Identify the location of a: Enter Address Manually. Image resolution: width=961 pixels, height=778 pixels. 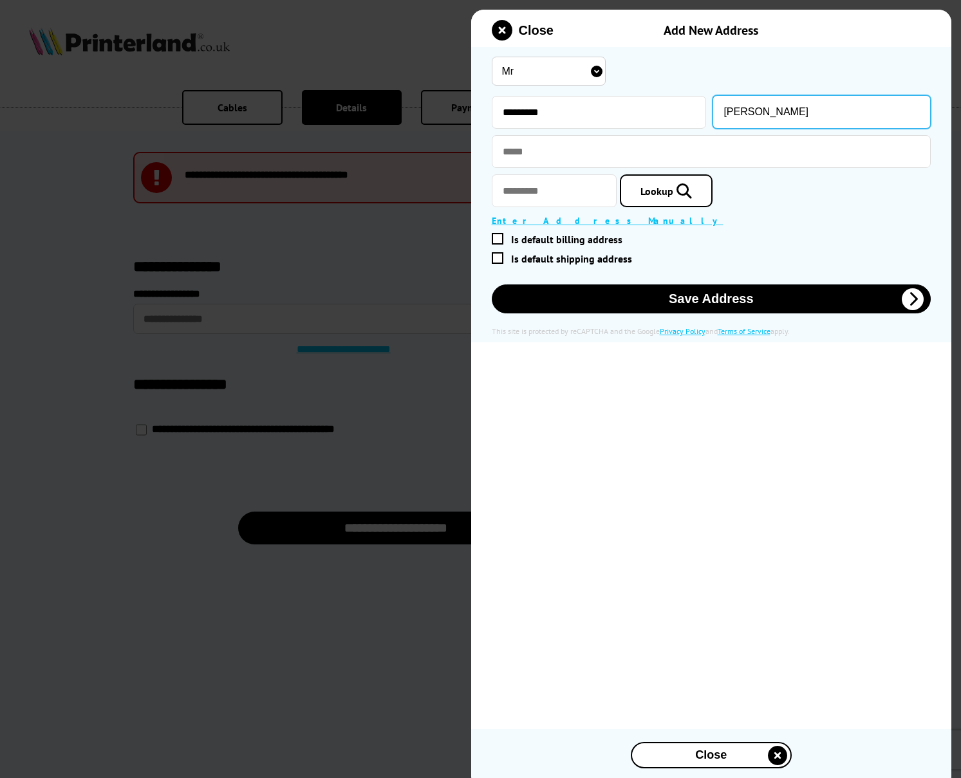
(608, 221).